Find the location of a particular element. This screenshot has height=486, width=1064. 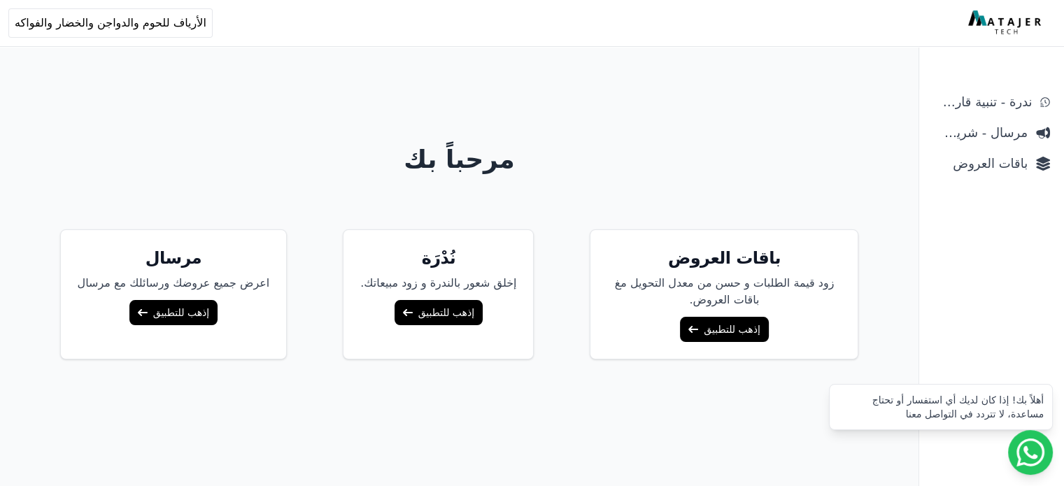

img: MatajerTech Logo is located at coordinates (1006, 23).